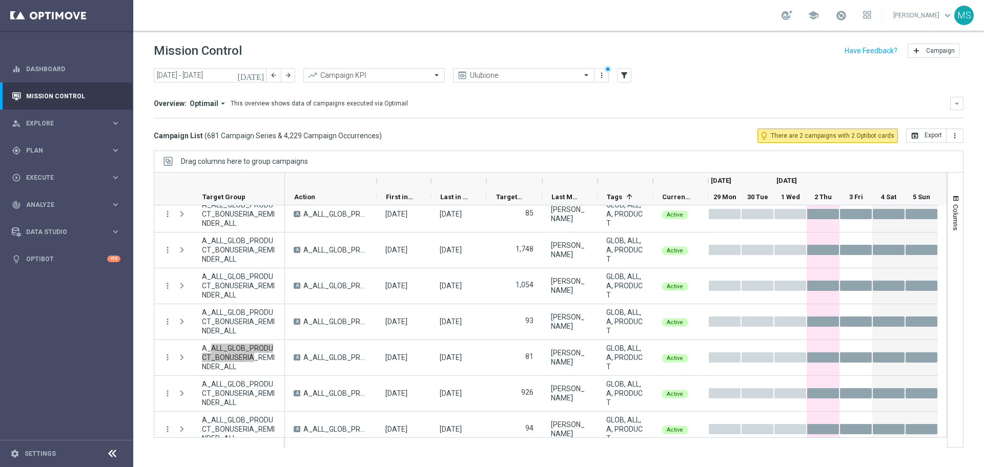  I want to click on span: Plan, so click(68, 151).